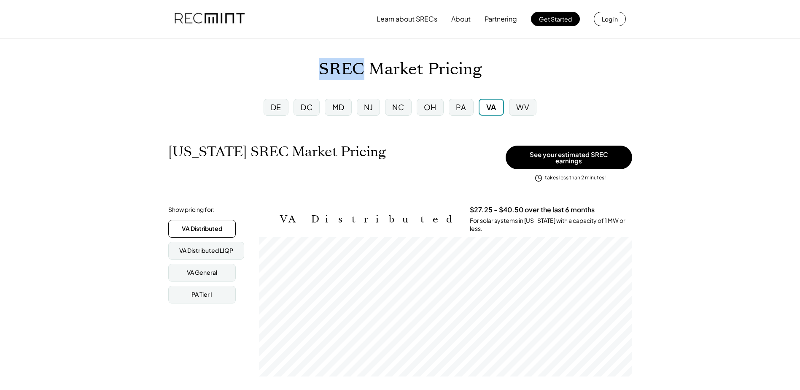 The image size is (800, 390). What do you see at coordinates (398, 107) in the screenshot?
I see `div: NC` at bounding box center [398, 107].